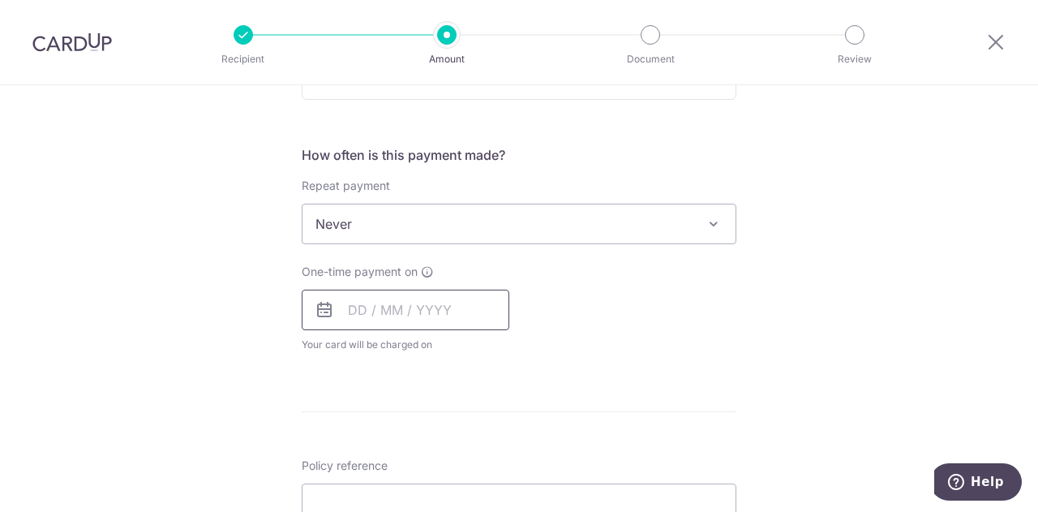 The image size is (1038, 512). I want to click on label: Repeat payment, so click(346, 186).